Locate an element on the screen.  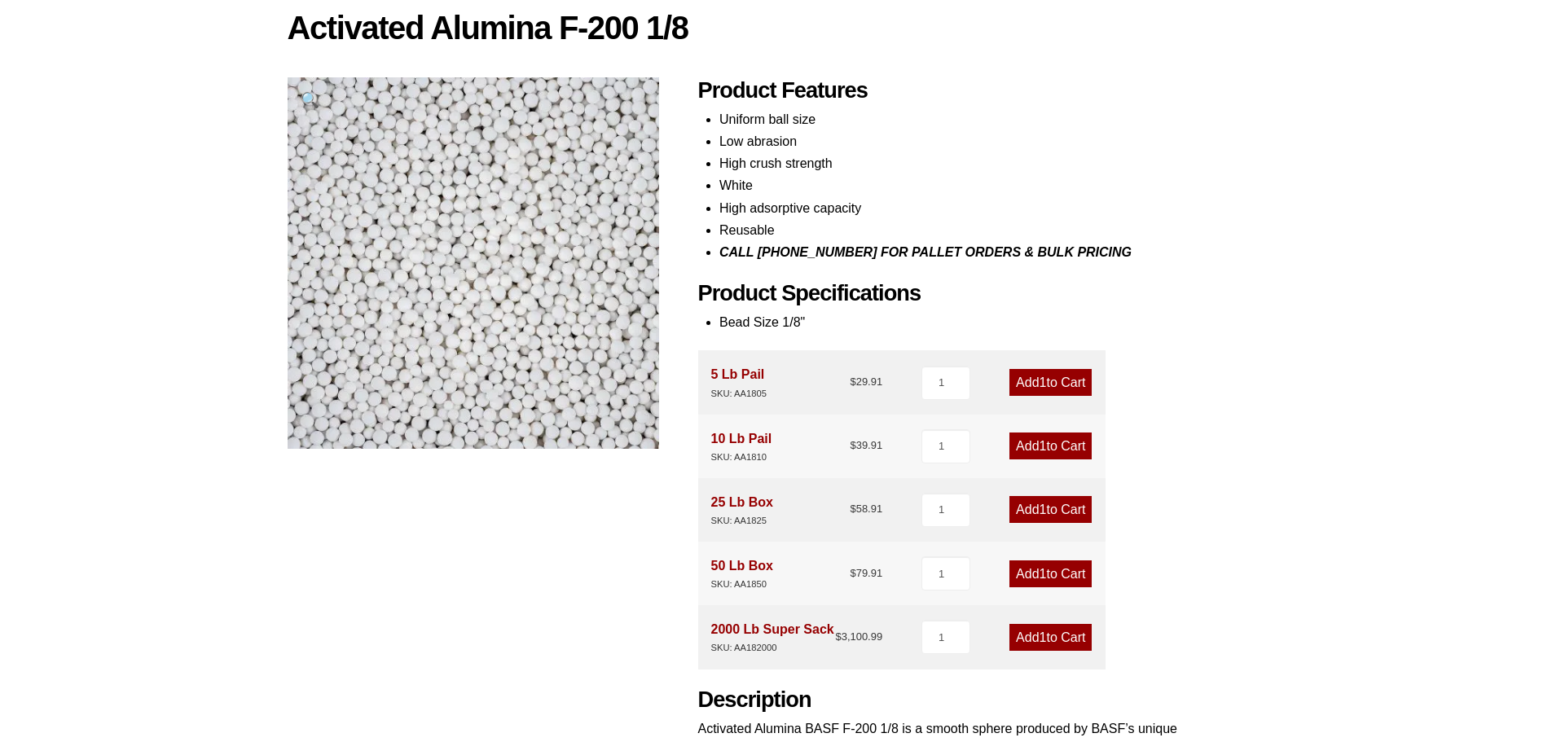
bdi: 79.91 is located at coordinates (866, 573).